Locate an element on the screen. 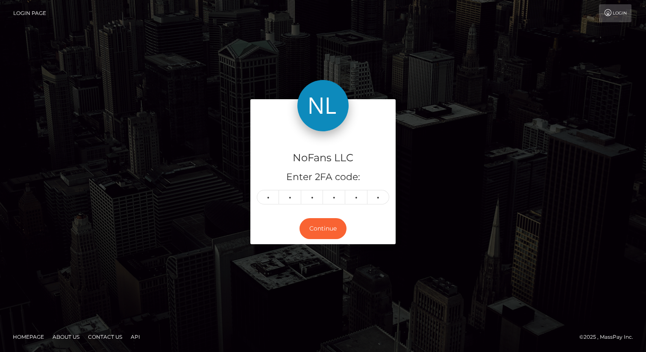  a: Contact Us is located at coordinates (105, 336).